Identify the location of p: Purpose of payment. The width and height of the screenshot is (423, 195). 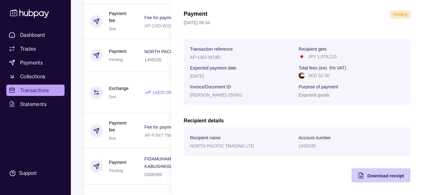
(318, 87).